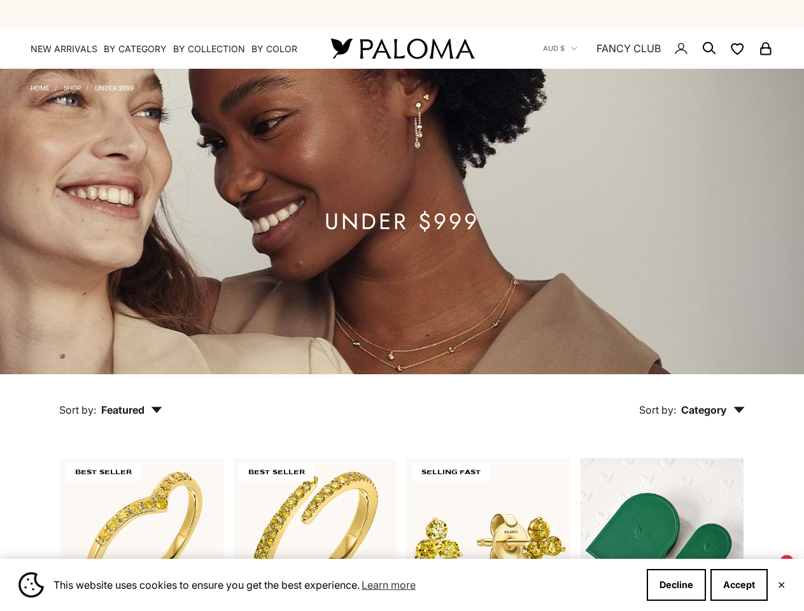 The height and width of the screenshot is (611, 804). What do you see at coordinates (388, 585) in the screenshot?
I see `a: Learn more` at bounding box center [388, 585].